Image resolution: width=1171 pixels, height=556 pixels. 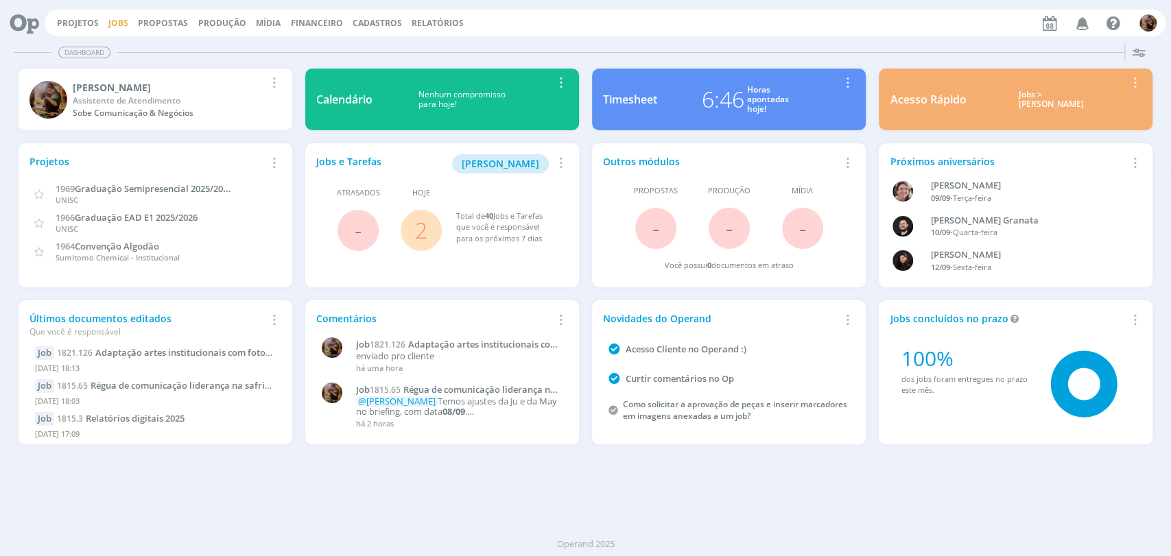 What do you see at coordinates (972, 198) in the screenshot?
I see `span: Terça-feira` at bounding box center [972, 198].